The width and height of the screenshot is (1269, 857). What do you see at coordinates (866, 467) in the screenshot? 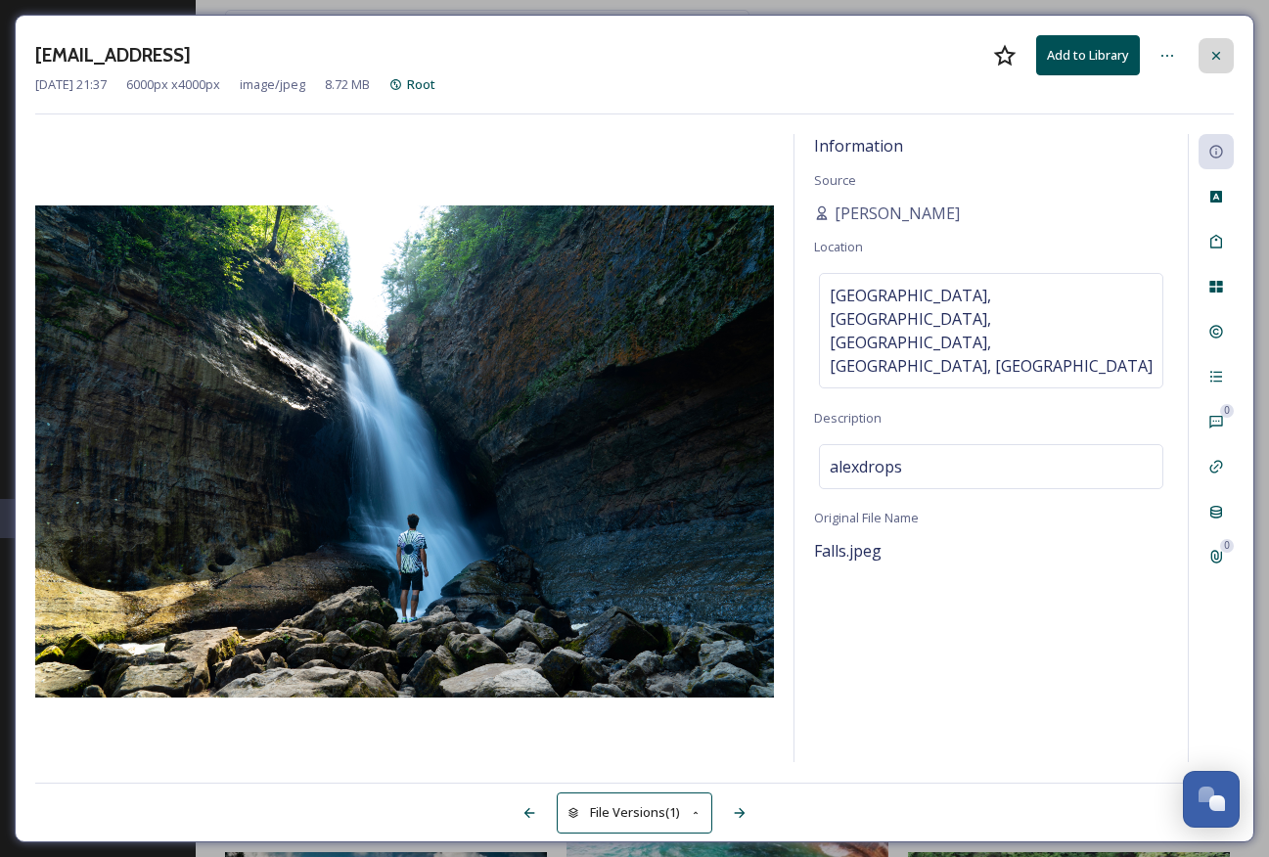
I see `span: alexdrops` at bounding box center [866, 467].